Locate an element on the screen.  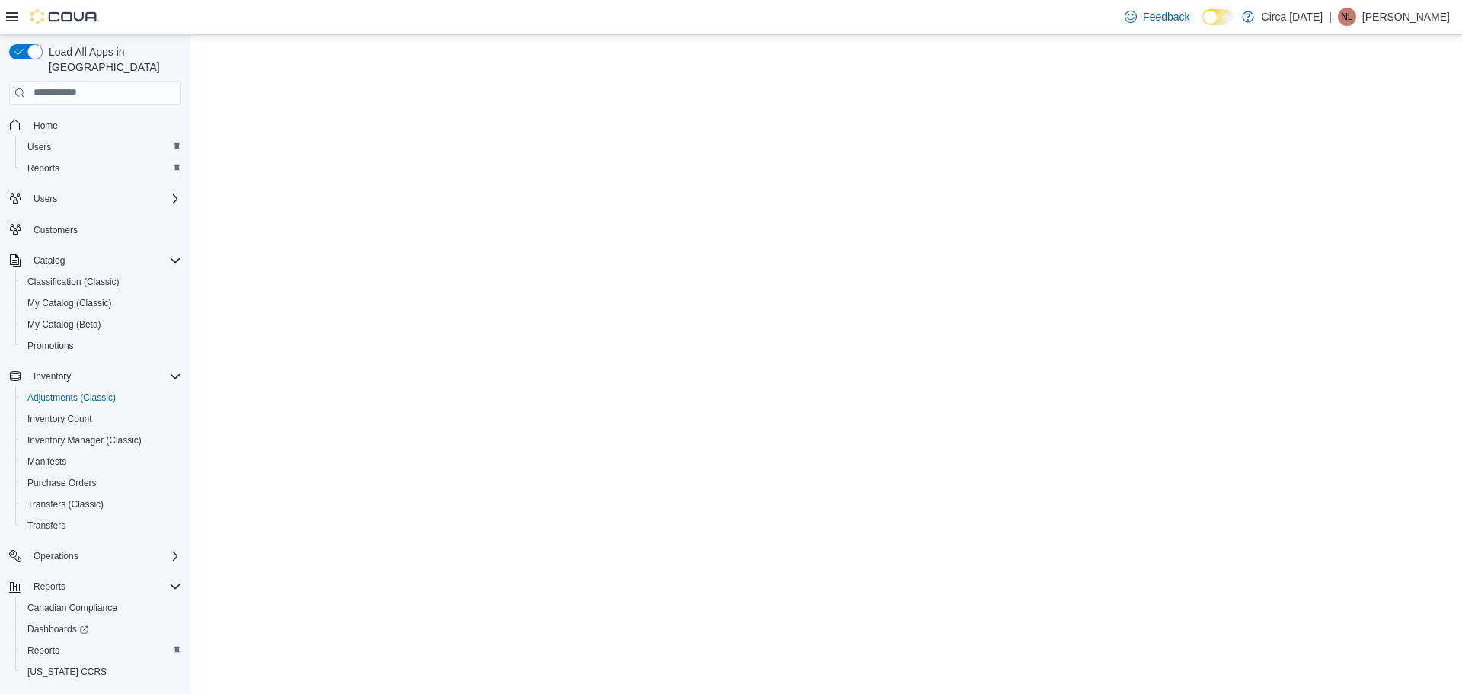
a: Customers is located at coordinates (56, 230).